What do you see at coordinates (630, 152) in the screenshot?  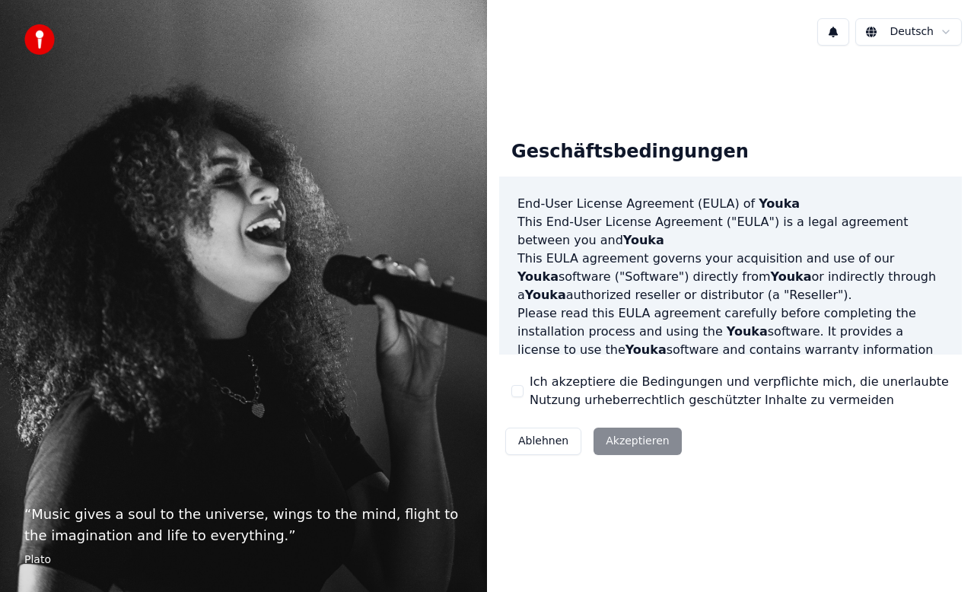 I see `div: Geschäftsbedingungen` at bounding box center [630, 152].